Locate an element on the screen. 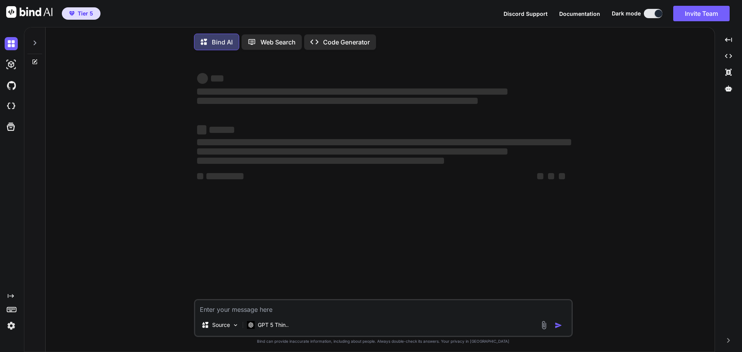 This screenshot has width=742, height=352. img: attachment is located at coordinates (544, 325).